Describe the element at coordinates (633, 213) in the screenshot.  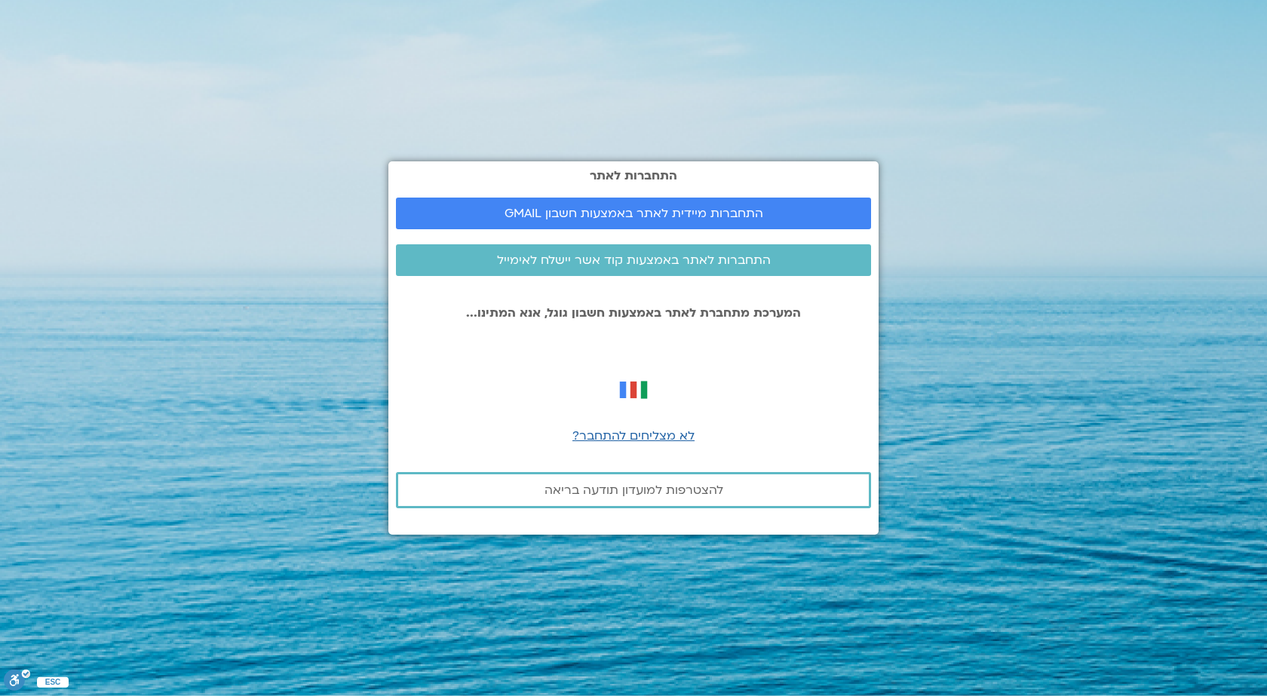
I see `span: התחברות מיידית לאתר באמצעות חשבון GMAIL` at that location.